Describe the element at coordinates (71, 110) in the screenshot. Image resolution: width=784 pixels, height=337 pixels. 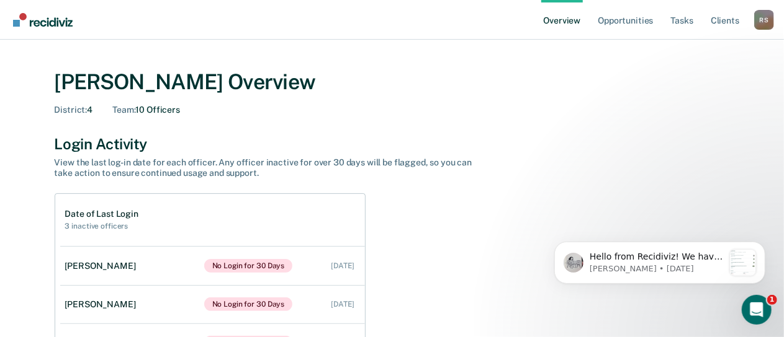
I see `span: District :` at that location.